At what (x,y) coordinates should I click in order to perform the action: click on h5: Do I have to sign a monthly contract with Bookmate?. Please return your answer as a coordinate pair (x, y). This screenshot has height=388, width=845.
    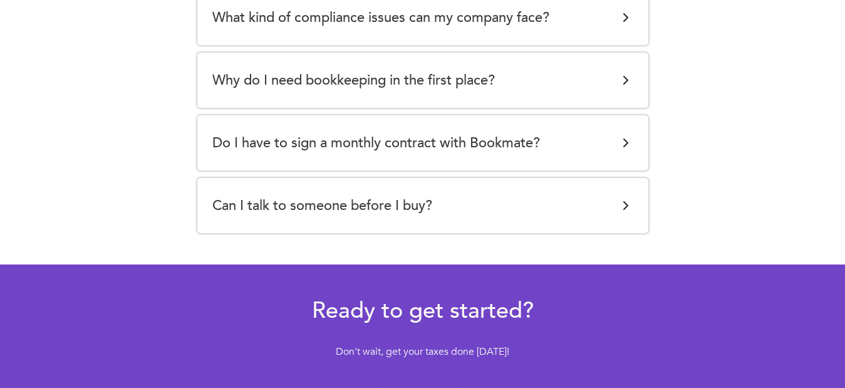
    Looking at the image, I should click on (376, 143).